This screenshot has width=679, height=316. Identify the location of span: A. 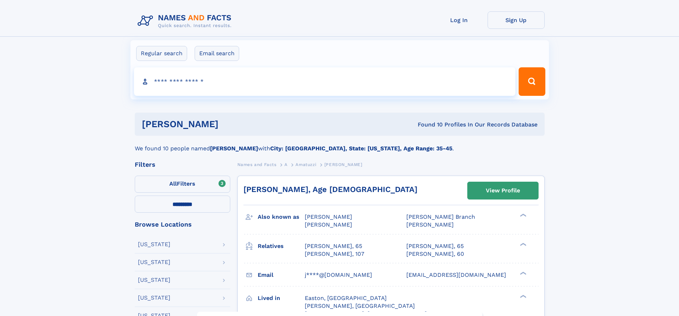
(286, 165).